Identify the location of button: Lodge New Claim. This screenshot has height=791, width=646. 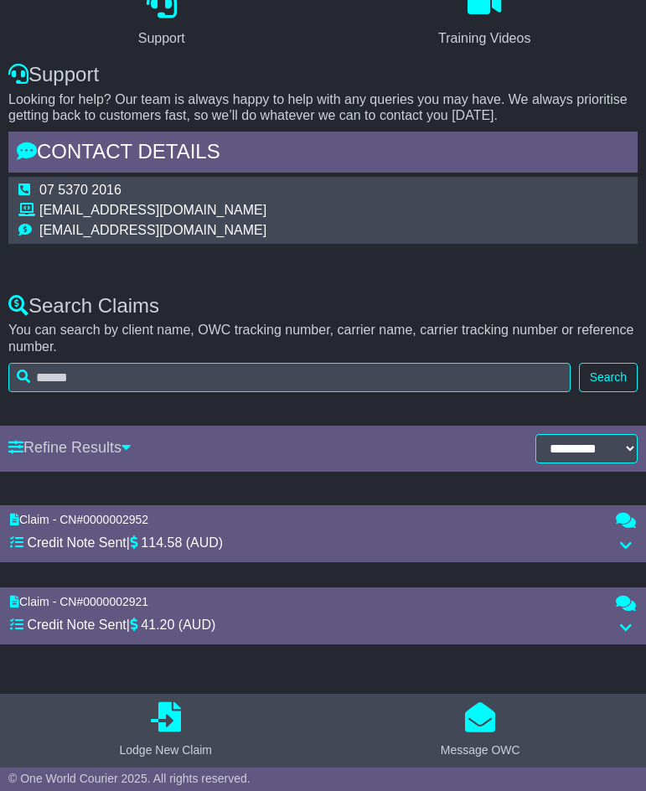
(166, 731).